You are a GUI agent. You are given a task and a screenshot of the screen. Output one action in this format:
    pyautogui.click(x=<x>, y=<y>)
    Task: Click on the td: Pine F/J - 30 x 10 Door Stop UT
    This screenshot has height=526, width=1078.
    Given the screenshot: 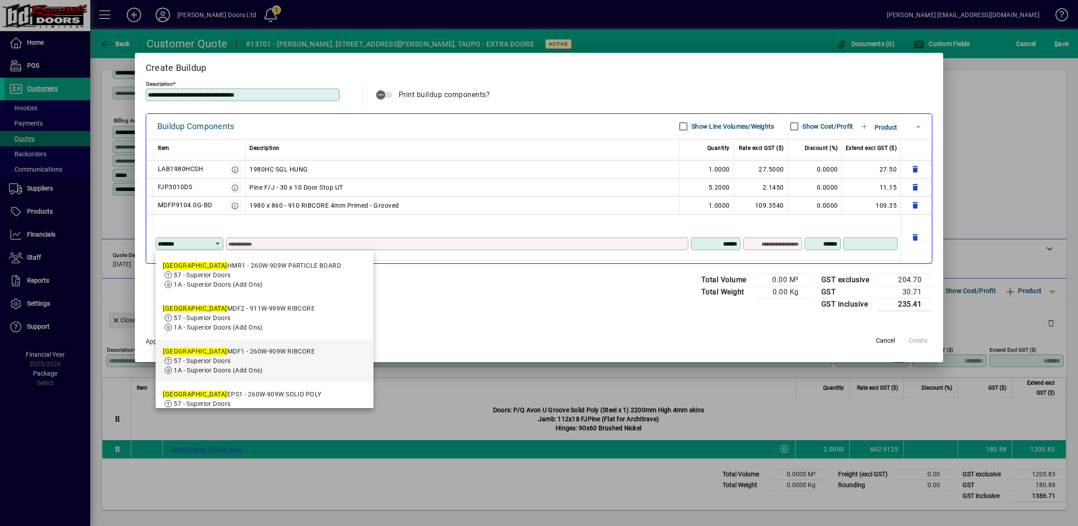 What is the action you would take?
    pyautogui.click(x=463, y=187)
    